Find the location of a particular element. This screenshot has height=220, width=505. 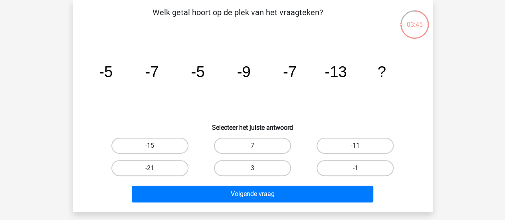

h6: Selecteer het juiste antwoord is located at coordinates (253, 124).